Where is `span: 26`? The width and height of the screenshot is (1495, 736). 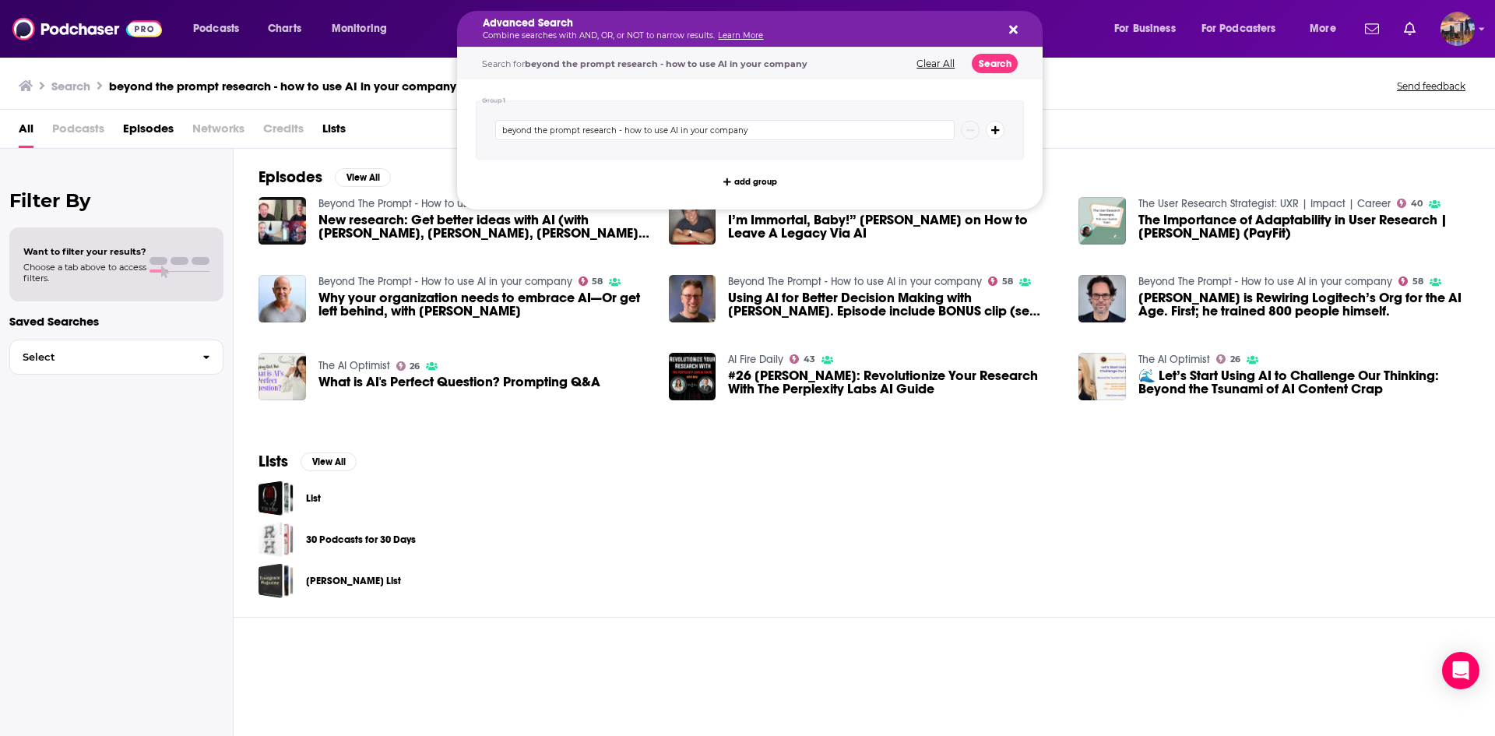
span: 26 is located at coordinates (414, 366).